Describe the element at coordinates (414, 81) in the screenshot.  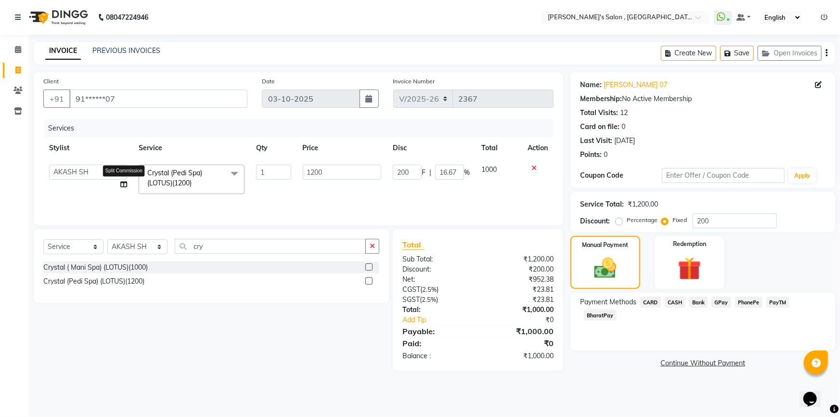
I see `label: Invoice Number` at that location.